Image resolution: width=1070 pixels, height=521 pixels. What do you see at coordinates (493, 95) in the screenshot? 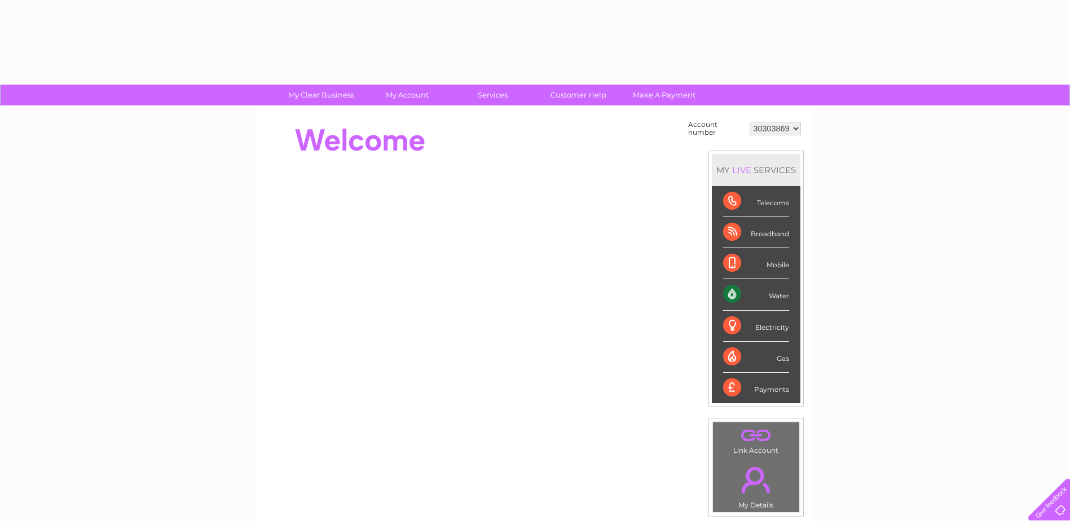
I see `a: Services` at bounding box center [493, 95].